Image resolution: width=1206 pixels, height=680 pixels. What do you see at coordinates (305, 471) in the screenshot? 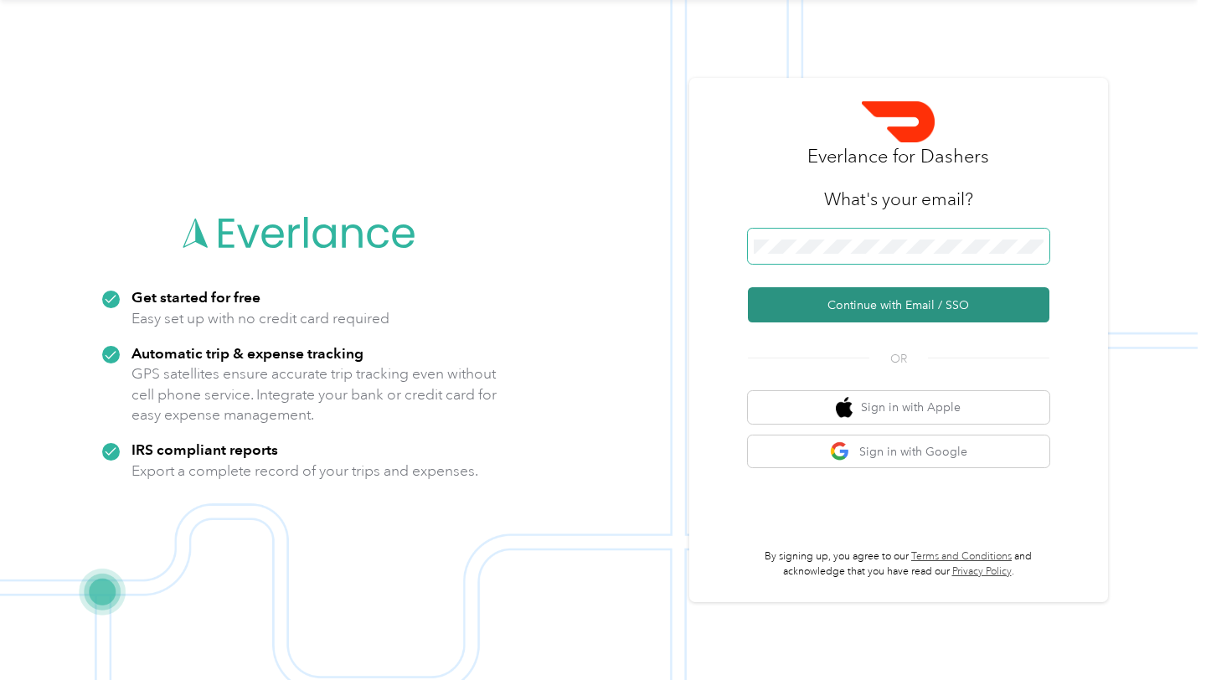
I see `p: Export a complete record of your trips and expenses.` at bounding box center [305, 471].